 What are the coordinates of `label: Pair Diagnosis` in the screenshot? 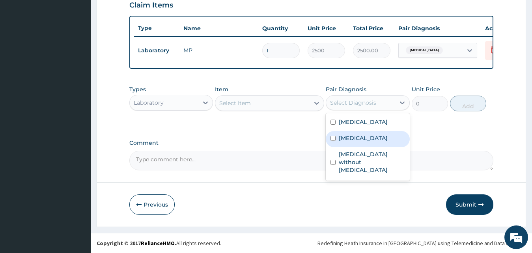 It's located at (346, 89).